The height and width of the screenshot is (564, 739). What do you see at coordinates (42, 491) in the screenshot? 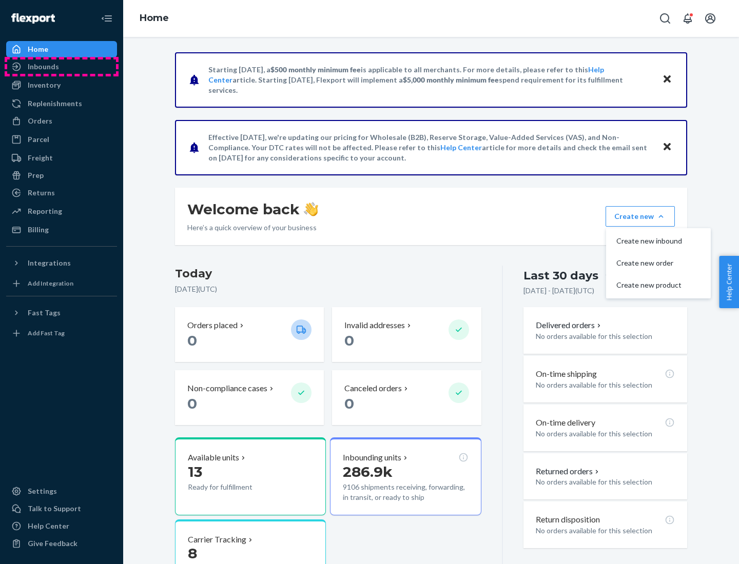
I see `div: Settings` at bounding box center [42, 491].